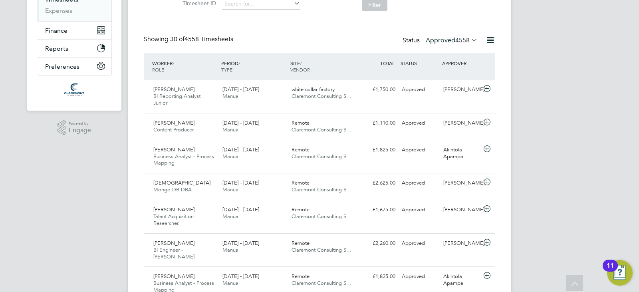 The width and height of the screenshot is (639, 292). Describe the element at coordinates (378, 243) in the screenshot. I see `div: £2,260.00` at that location.